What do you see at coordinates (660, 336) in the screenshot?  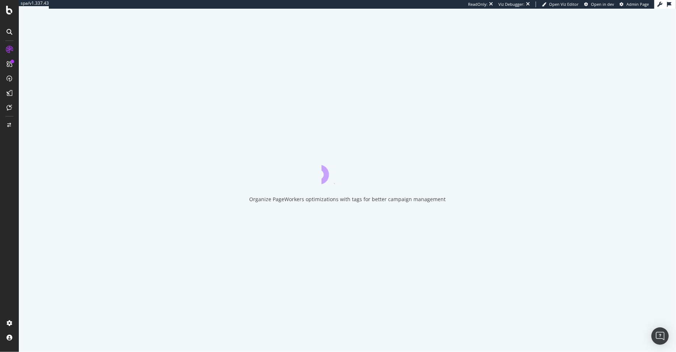 I see `div: Open Intercom Messenger` at bounding box center [660, 336].